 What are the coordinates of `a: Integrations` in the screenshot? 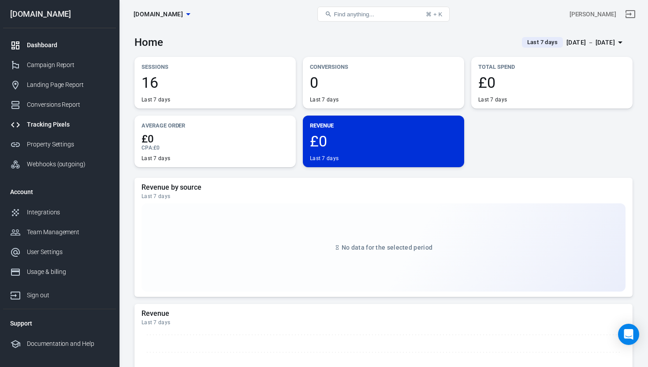 It's located at (59, 212).